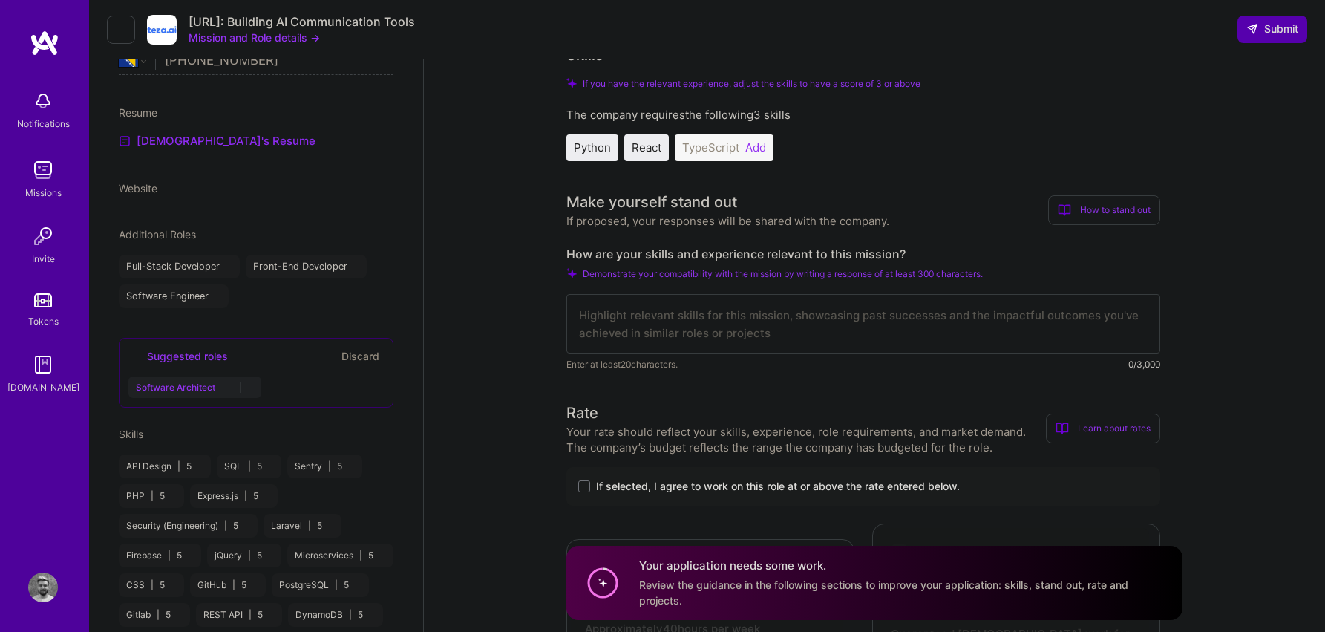  I want to click on img: User Avatar, so click(43, 587).